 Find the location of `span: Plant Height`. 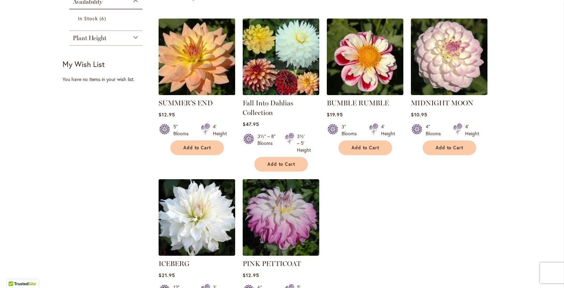

span: Plant Height is located at coordinates (90, 38).